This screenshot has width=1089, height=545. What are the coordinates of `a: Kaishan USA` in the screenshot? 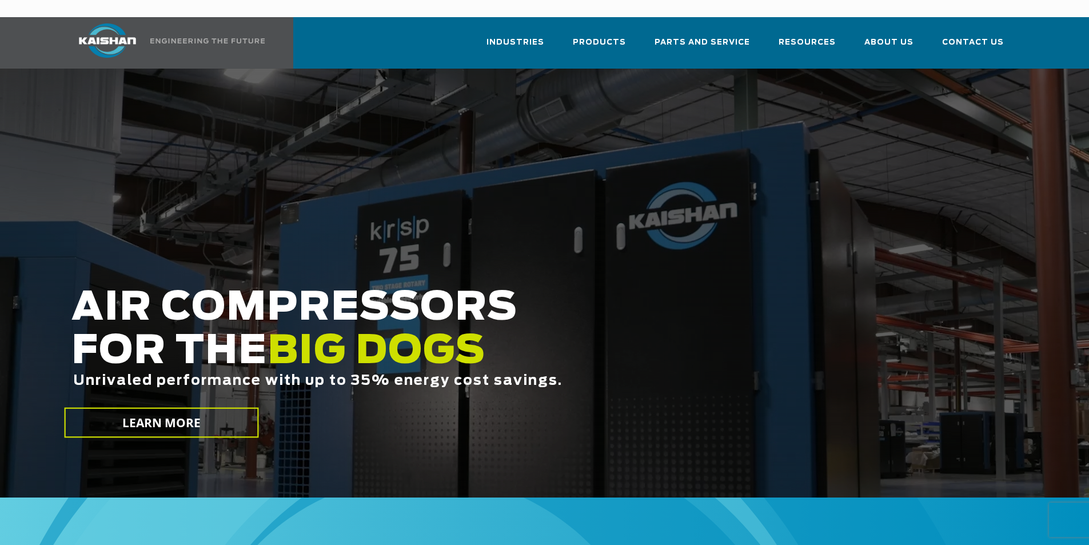 It's located at (166, 43).